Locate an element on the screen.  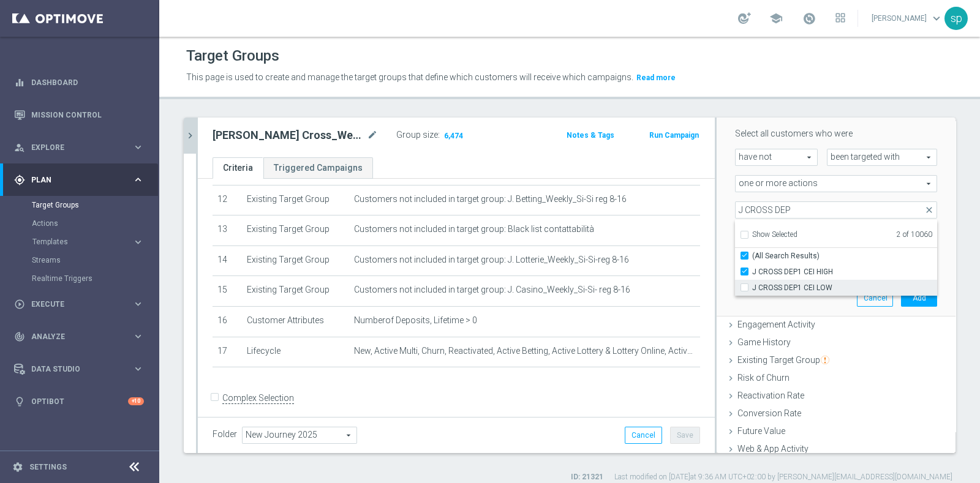
span: keyboard_arrow_down is located at coordinates (937, 18).